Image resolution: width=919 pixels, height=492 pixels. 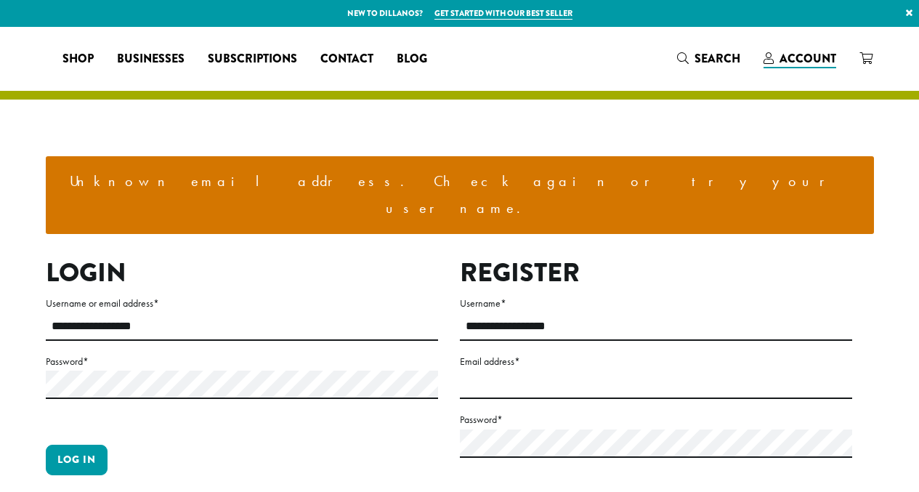 What do you see at coordinates (808, 58) in the screenshot?
I see `span: Account` at bounding box center [808, 58].